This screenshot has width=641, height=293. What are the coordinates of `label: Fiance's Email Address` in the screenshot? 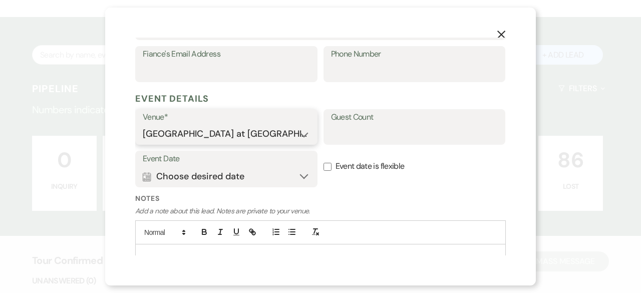 It's located at (226, 54).